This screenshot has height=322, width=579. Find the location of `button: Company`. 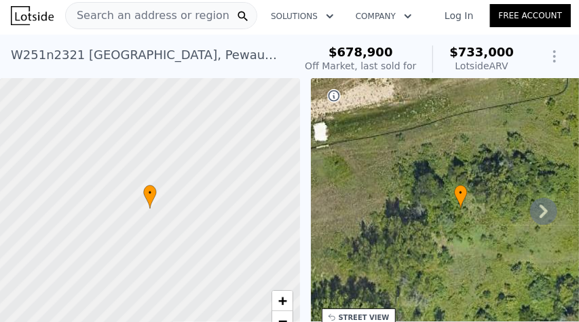

button: Company is located at coordinates (383, 16).